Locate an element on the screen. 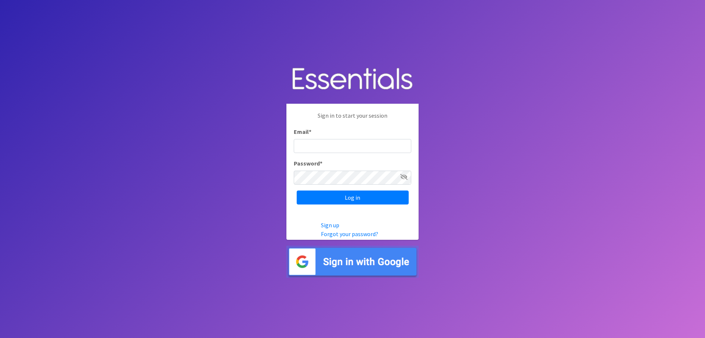 The width and height of the screenshot is (705, 338). input: Log in is located at coordinates (353, 197).